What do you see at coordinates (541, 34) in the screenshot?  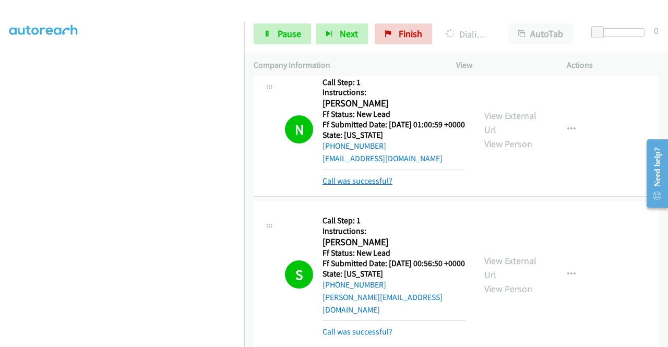 I see `button: AutoTab` at bounding box center [541, 34].